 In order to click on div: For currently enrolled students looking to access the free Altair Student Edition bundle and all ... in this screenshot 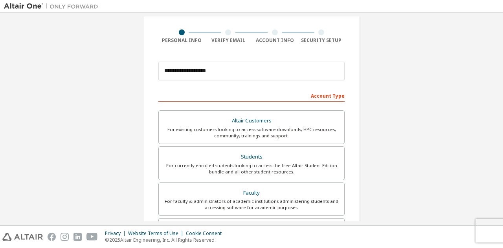, I will do `click(252, 169)`.